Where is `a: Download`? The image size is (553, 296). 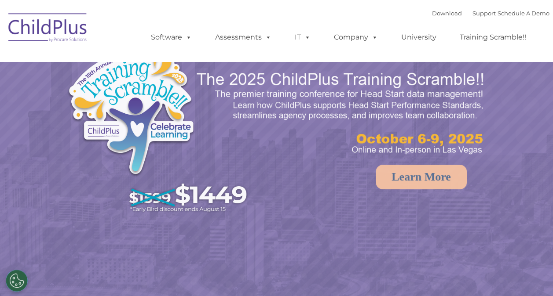 a: Download is located at coordinates (447, 13).